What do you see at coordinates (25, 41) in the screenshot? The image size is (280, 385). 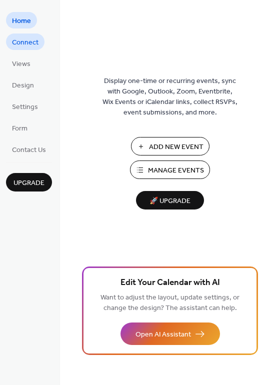 I see `a: Connect` at bounding box center [25, 41].